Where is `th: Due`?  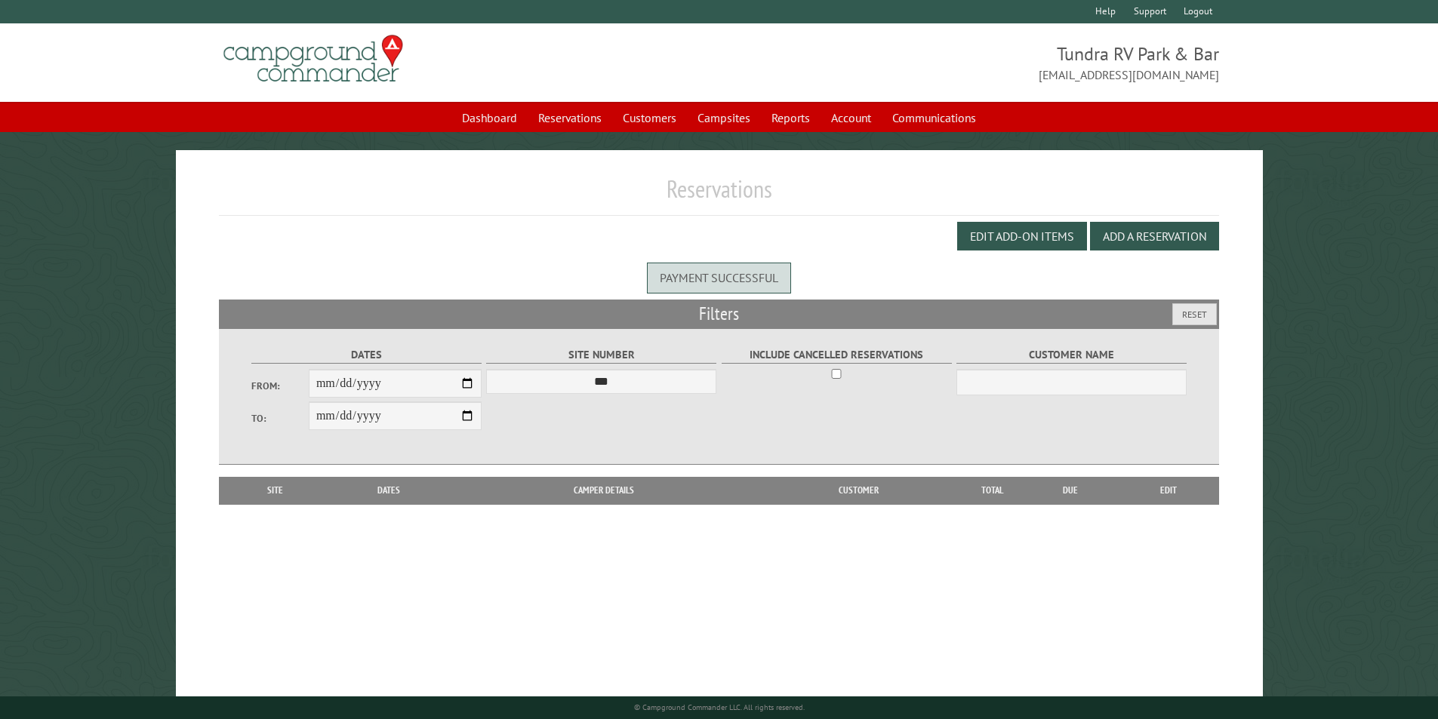
th: Due is located at coordinates (1070, 491).